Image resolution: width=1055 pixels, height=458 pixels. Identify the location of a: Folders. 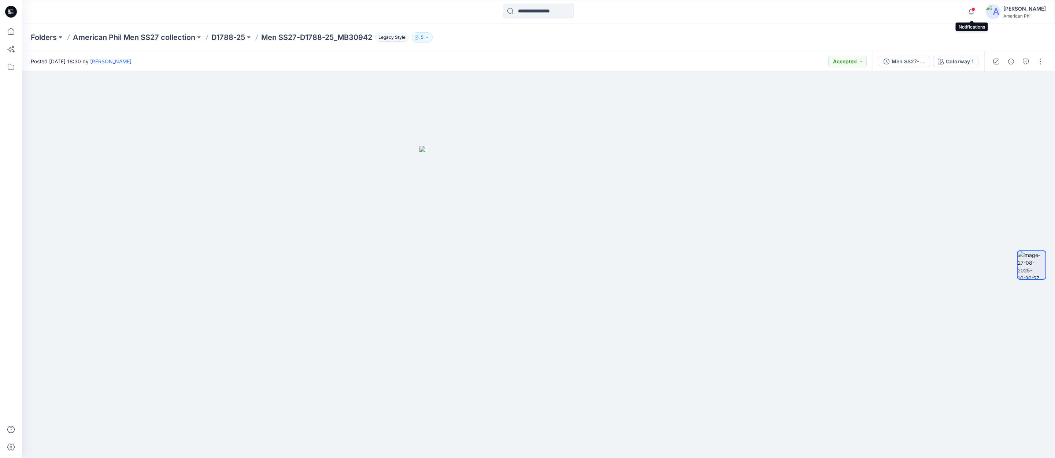
(44, 37).